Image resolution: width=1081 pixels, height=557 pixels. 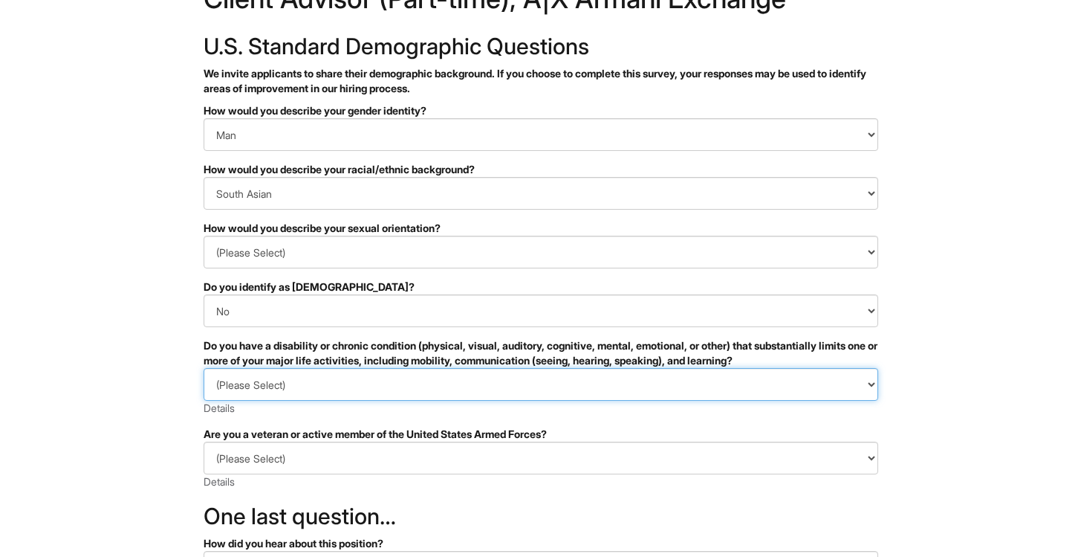 What do you see at coordinates (541, 46) in the screenshot?
I see `h2: U.S. Standard Demographic Questions` at bounding box center [541, 46].